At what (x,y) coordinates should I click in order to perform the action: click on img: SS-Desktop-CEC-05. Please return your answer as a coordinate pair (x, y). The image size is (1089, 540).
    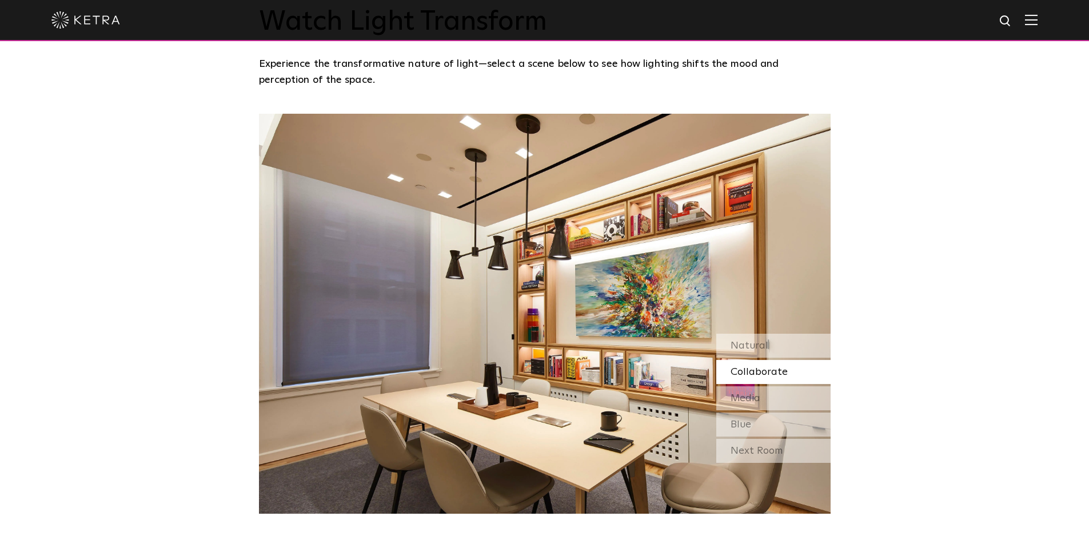
    Looking at the image, I should click on (545, 314).